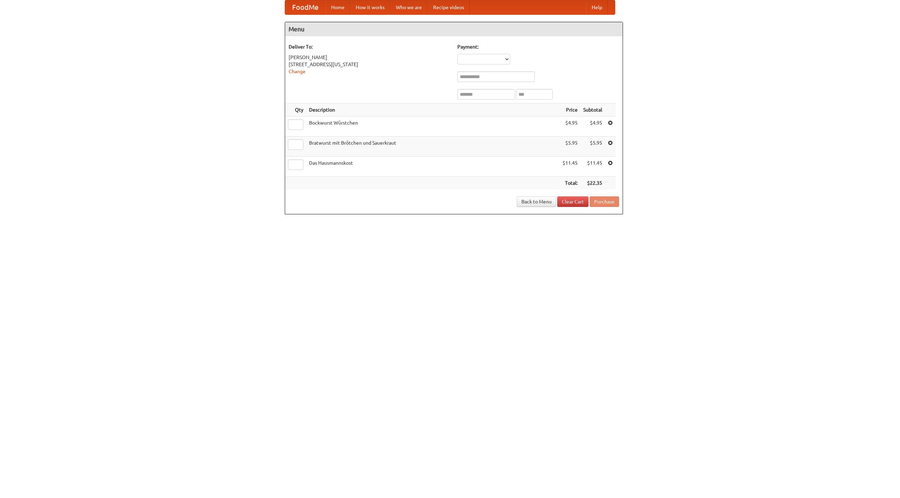  What do you see at coordinates (433, 110) in the screenshot?
I see `th: Description` at bounding box center [433, 110].